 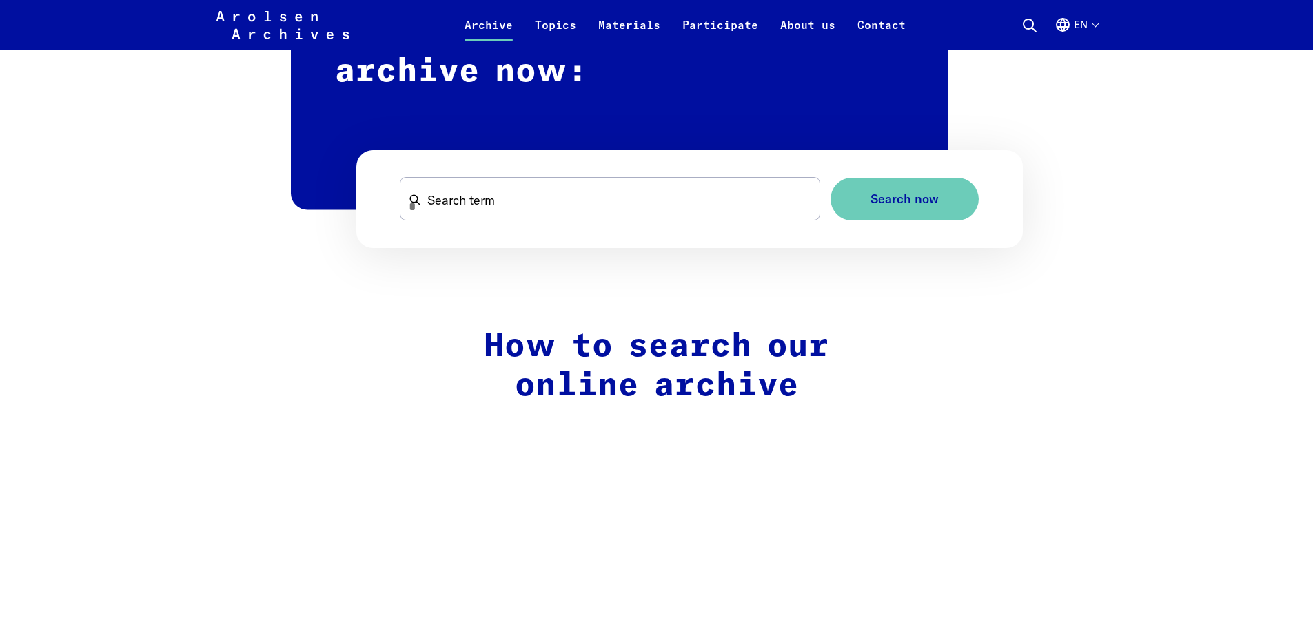 What do you see at coordinates (657, 367) in the screenshot?
I see `h2: How to search our online archive` at bounding box center [657, 367].